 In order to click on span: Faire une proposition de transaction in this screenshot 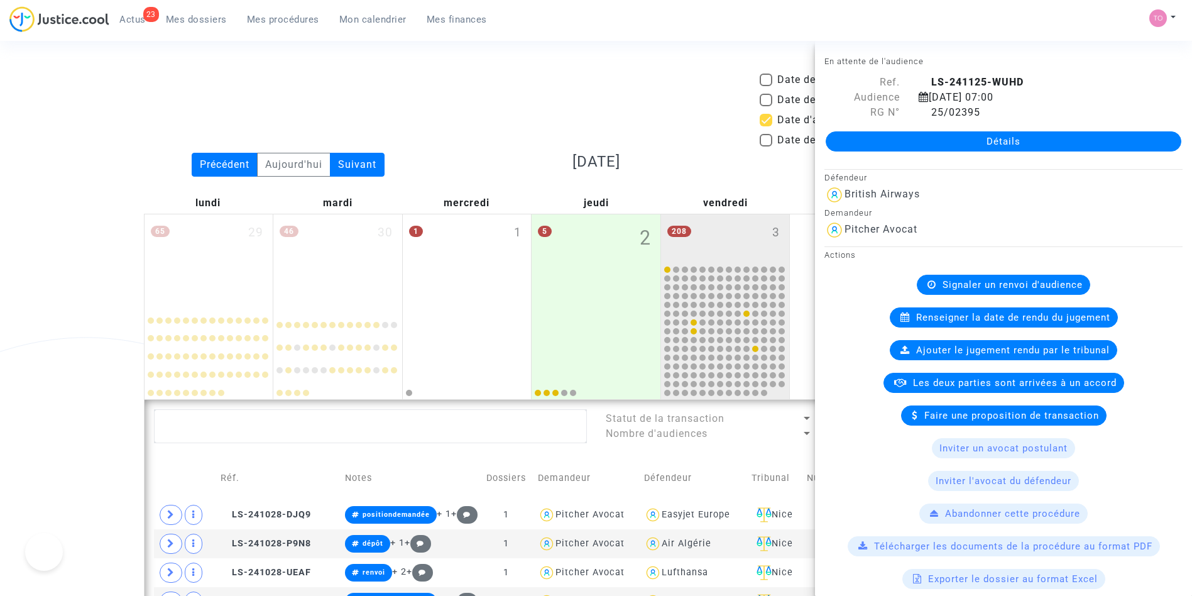, I will do `click(1011, 415)`.